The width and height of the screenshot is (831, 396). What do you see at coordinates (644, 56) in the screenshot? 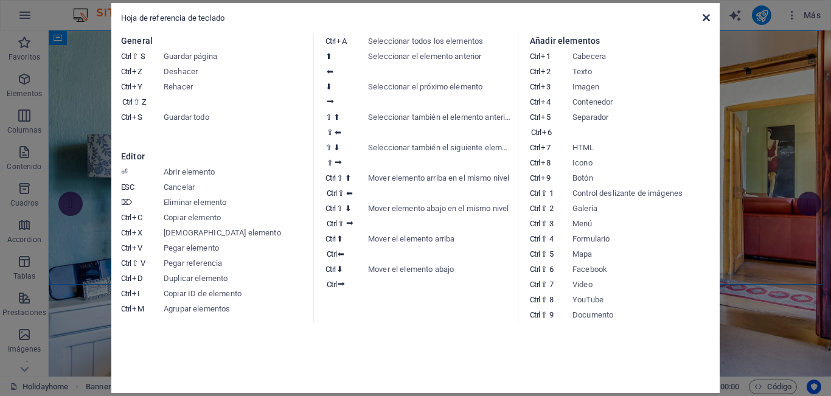
I see `dd: Cabecera` at bounding box center [644, 56].